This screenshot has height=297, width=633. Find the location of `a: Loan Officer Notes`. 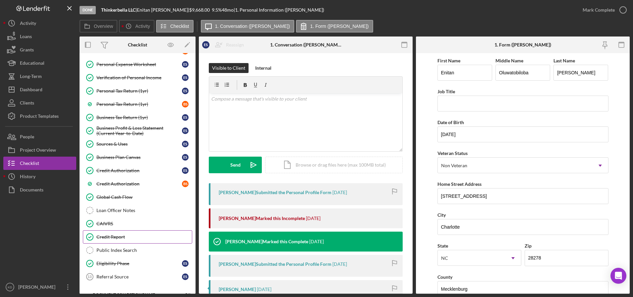

a: Loan Officer Notes is located at coordinates (138, 210).